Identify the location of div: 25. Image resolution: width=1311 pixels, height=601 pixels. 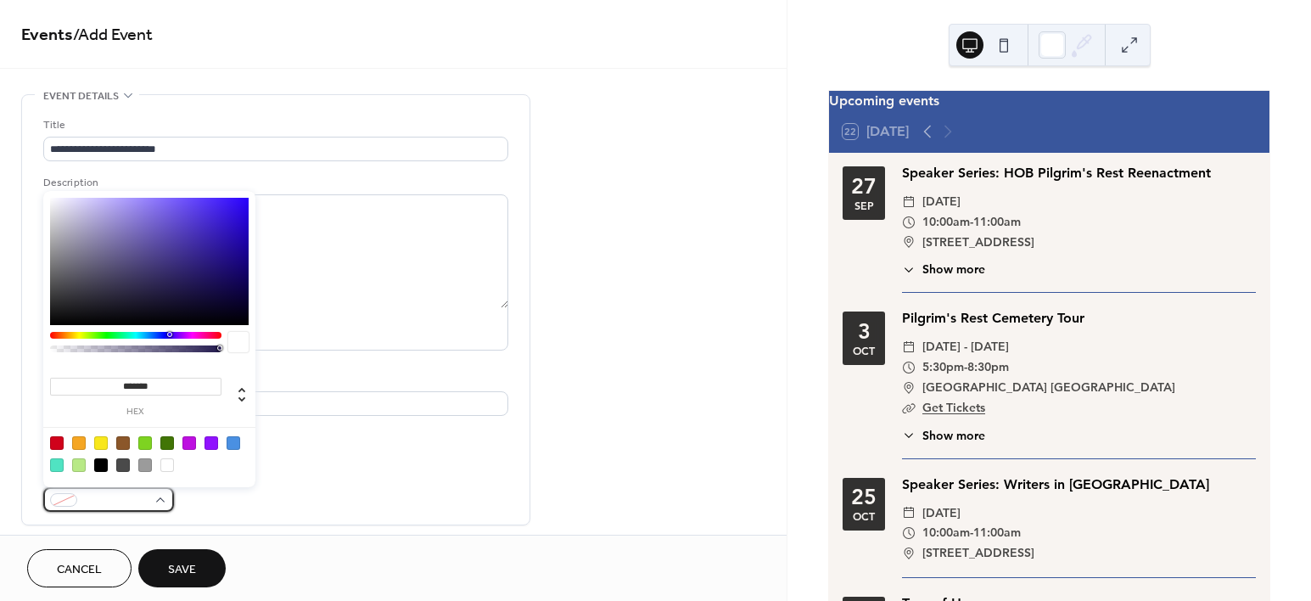
(864, 496).